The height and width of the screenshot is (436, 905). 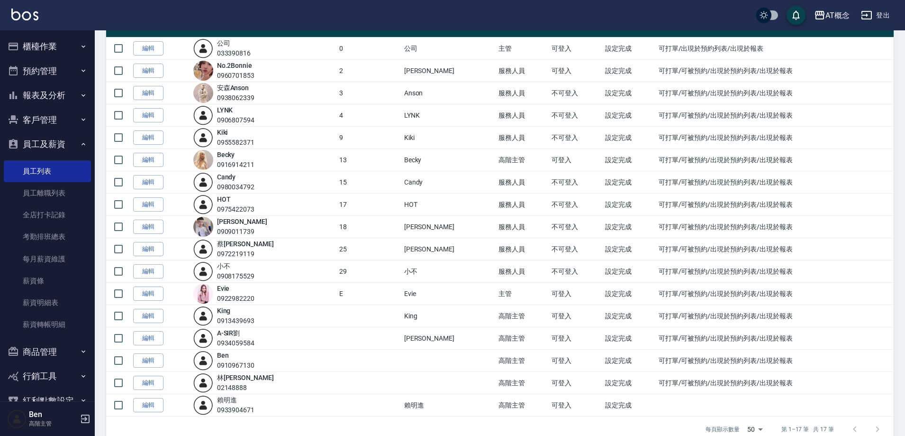 What do you see at coordinates (369, 115) in the screenshot?
I see `td: 4` at bounding box center [369, 115].